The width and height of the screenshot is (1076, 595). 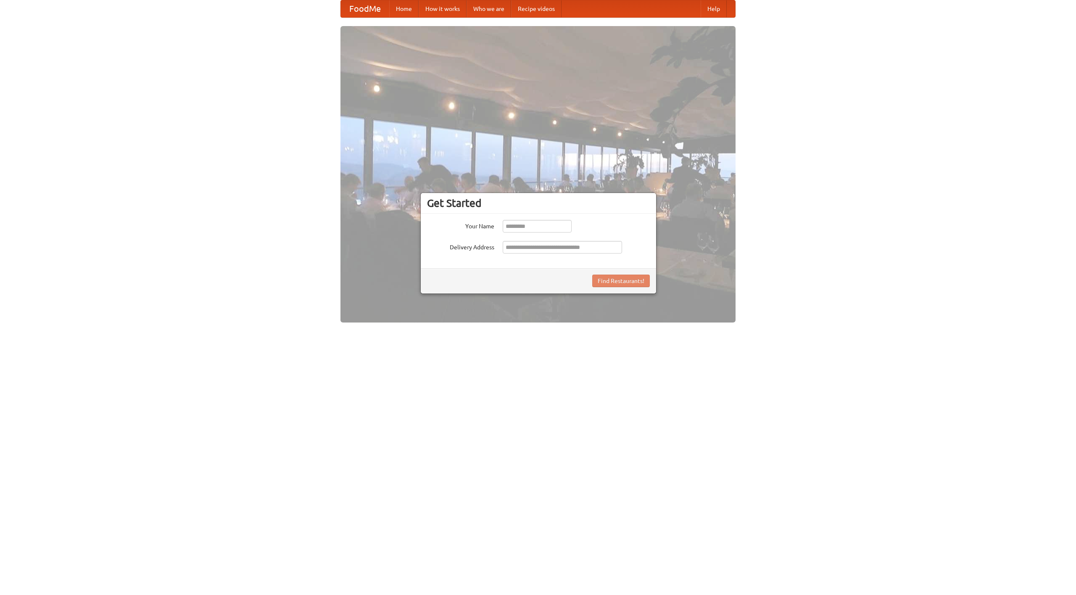 I want to click on a: Recipe videos, so click(x=536, y=9).